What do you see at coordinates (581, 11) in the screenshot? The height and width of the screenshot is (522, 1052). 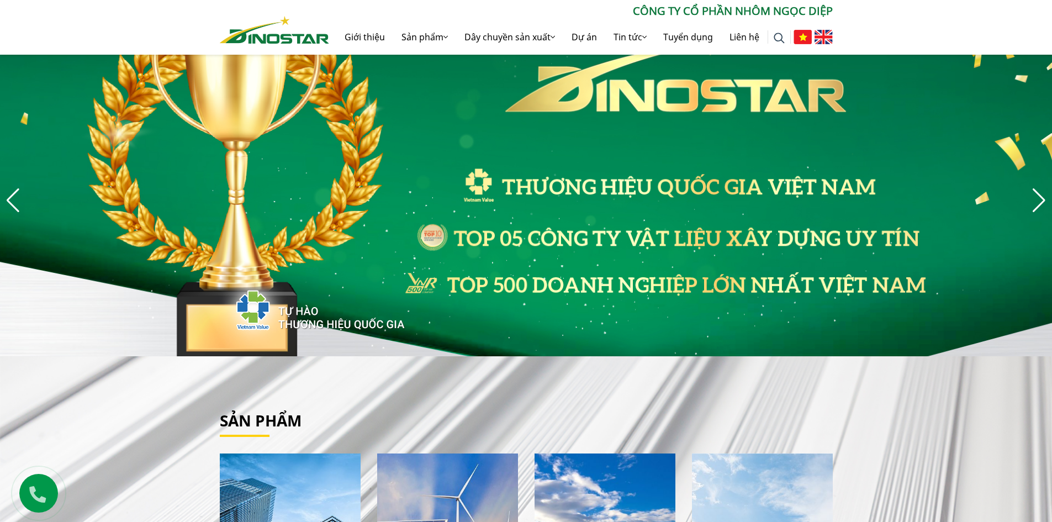 I see `p: CÔNG TY CỔ PHẦN NHÔM NGỌC DIỆP` at bounding box center [581, 11].